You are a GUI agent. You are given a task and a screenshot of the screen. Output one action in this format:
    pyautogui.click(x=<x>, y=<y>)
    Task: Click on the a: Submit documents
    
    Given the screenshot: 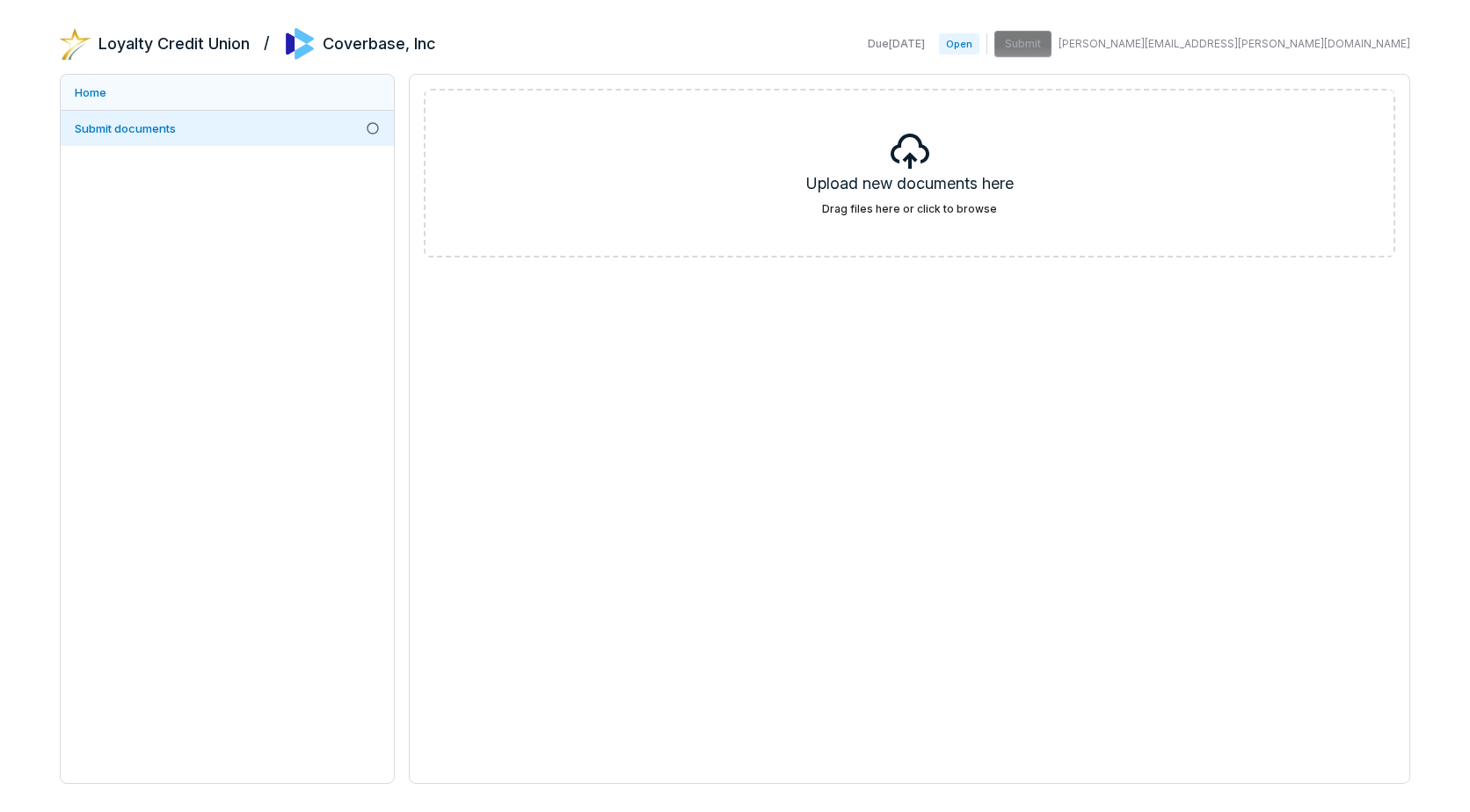 What is the action you would take?
    pyautogui.click(x=227, y=129)
    